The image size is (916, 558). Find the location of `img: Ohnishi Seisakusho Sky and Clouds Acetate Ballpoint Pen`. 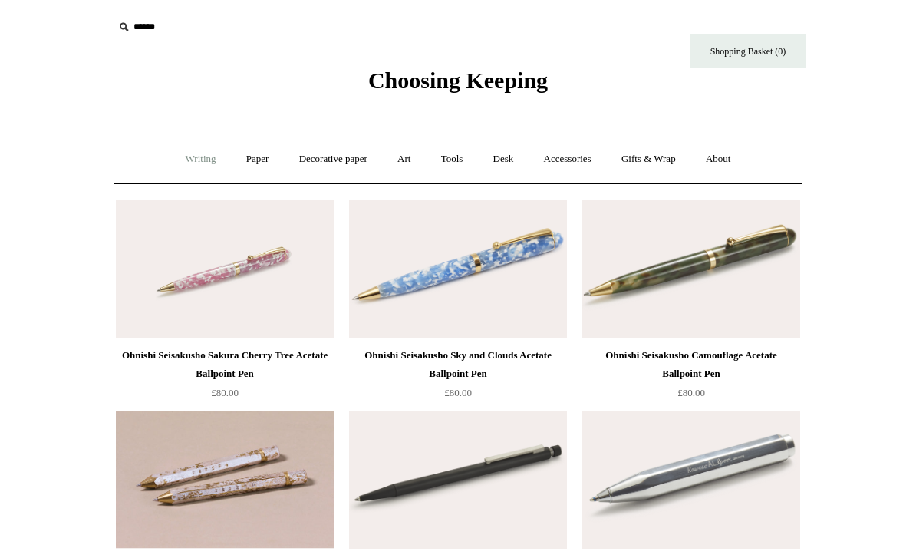

img: Ohnishi Seisakusho Sky and Clouds Acetate Ballpoint Pen is located at coordinates (458, 268).